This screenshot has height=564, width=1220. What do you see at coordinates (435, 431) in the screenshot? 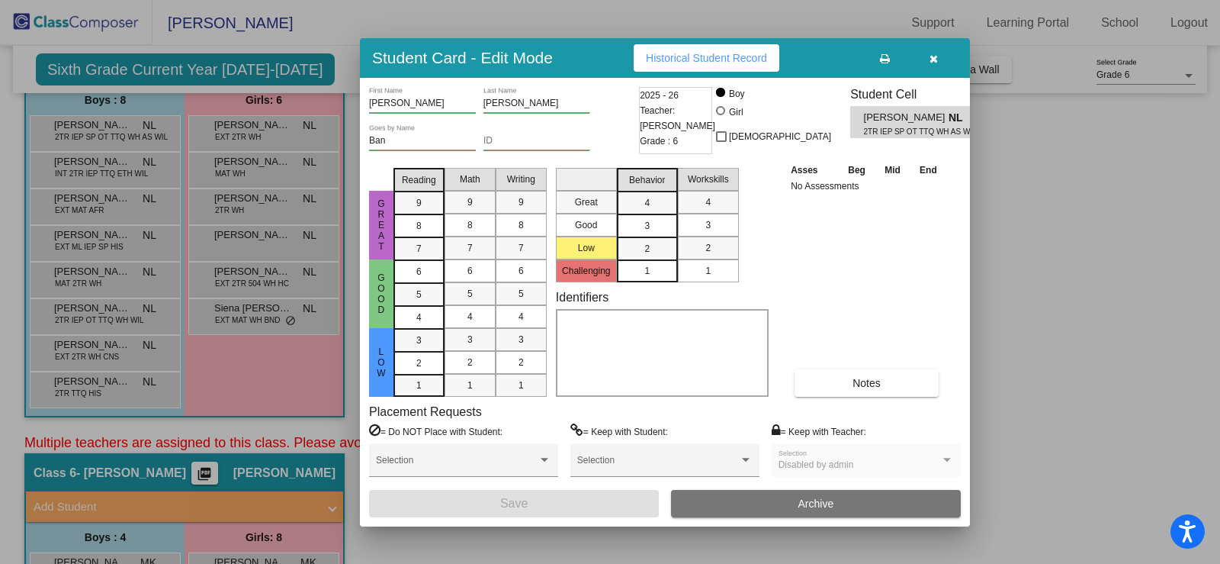
I see `label: = Do NOT Place with Student:` at bounding box center [435, 431].